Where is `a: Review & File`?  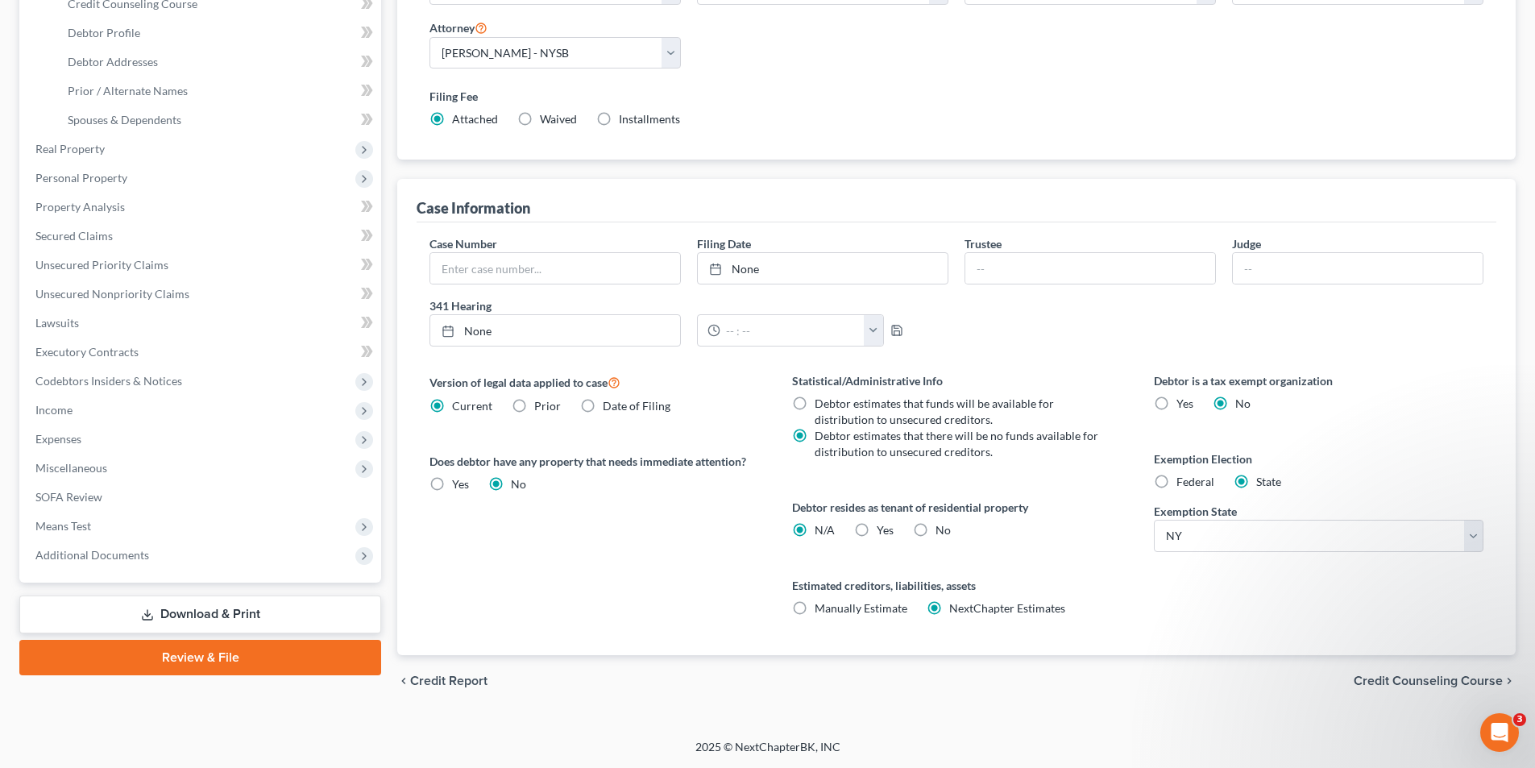
a: Review & File is located at coordinates (200, 658).